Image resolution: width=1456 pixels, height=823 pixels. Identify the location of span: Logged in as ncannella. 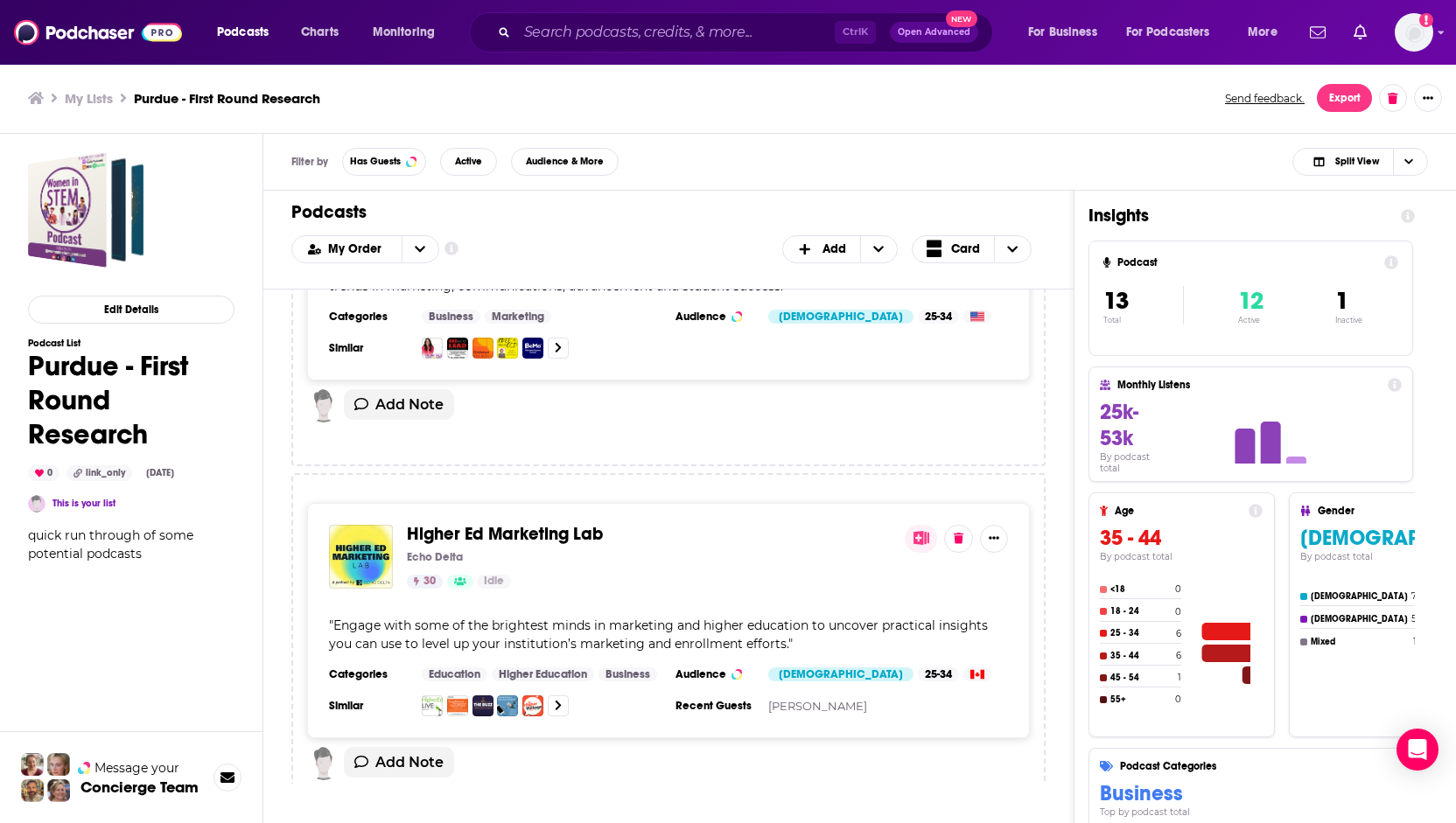
(1414, 33).